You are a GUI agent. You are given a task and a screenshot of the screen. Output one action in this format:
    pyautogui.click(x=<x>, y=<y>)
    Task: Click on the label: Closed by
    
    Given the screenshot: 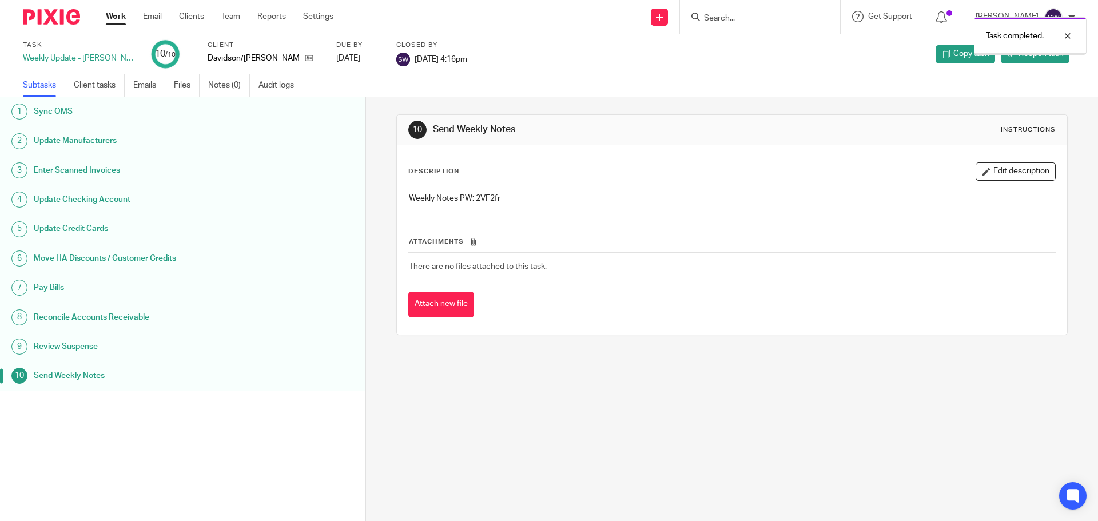 What is the action you would take?
    pyautogui.click(x=432, y=45)
    